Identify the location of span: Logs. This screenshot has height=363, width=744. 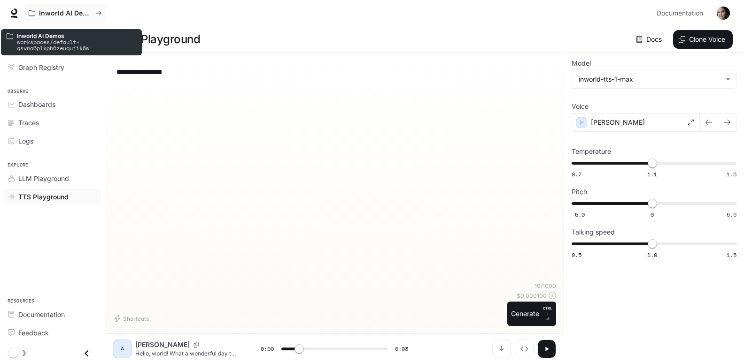
(26, 141).